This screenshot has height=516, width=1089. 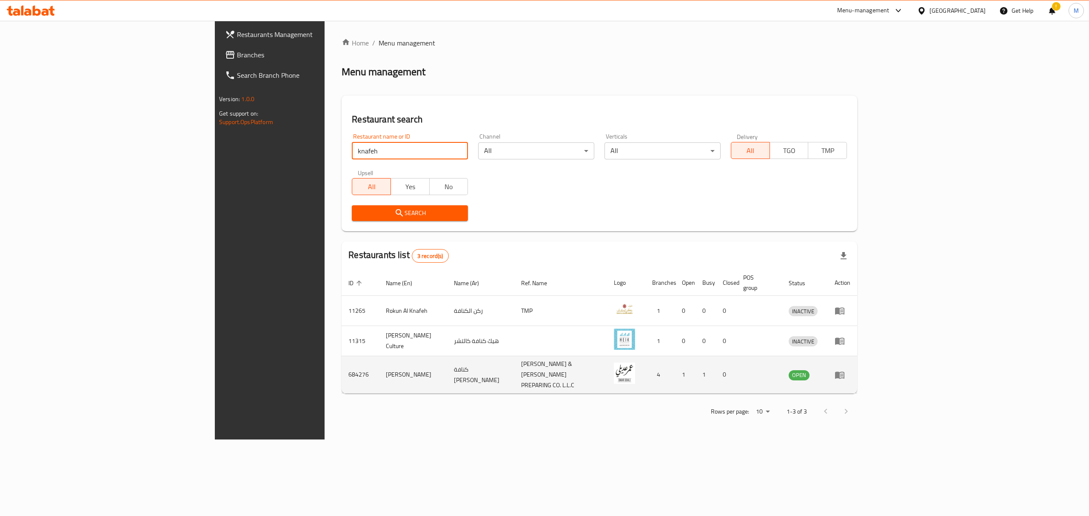 What do you see at coordinates (307, 75) in the screenshot?
I see `a: Search Branch Phone` at bounding box center [307, 75].